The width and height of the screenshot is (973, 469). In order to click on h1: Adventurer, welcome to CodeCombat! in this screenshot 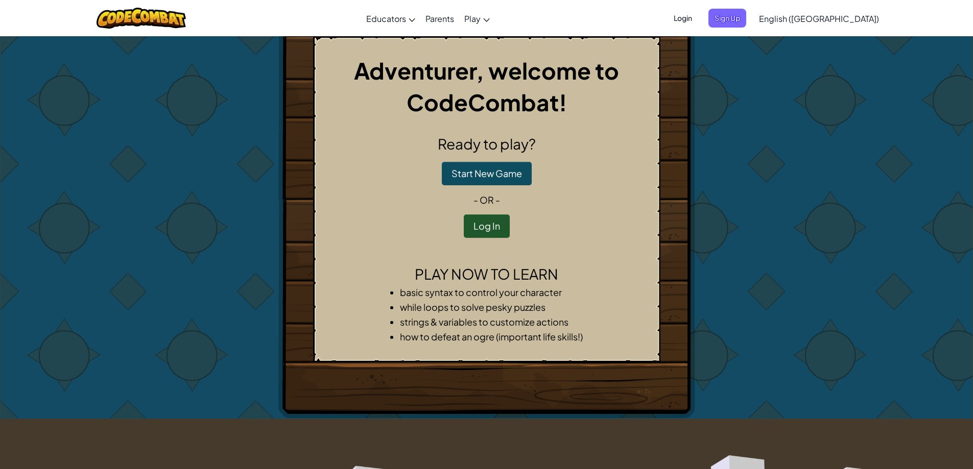, I will do `click(487, 86)`.